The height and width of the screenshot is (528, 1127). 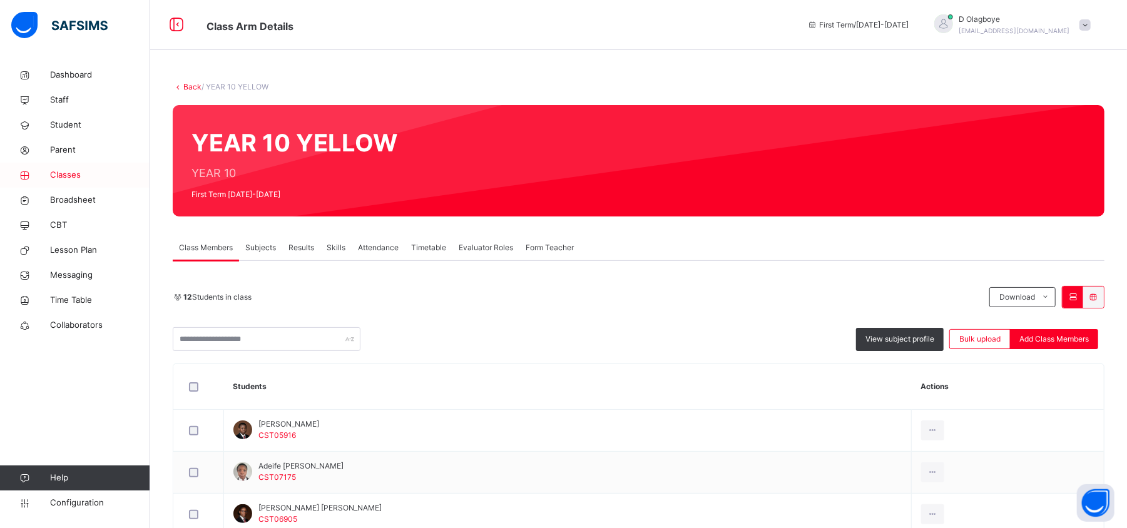 What do you see at coordinates (301, 248) in the screenshot?
I see `span: Results` at bounding box center [301, 248].